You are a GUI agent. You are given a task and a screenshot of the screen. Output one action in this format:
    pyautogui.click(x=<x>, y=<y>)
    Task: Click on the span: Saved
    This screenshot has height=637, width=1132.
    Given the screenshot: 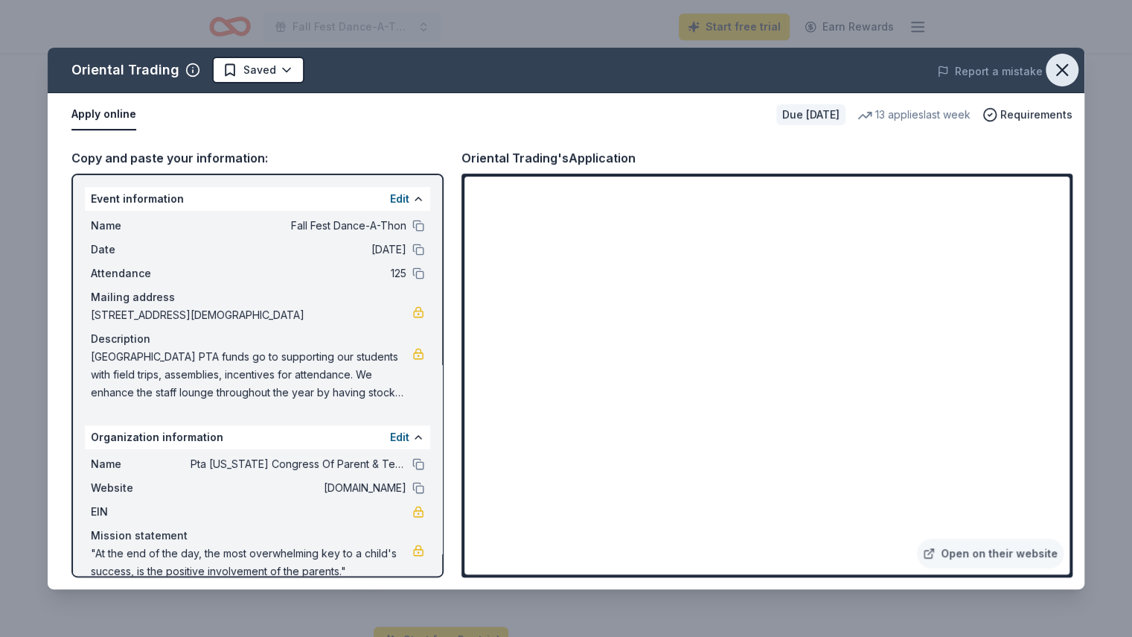 What is the action you would take?
    pyautogui.click(x=260, y=70)
    